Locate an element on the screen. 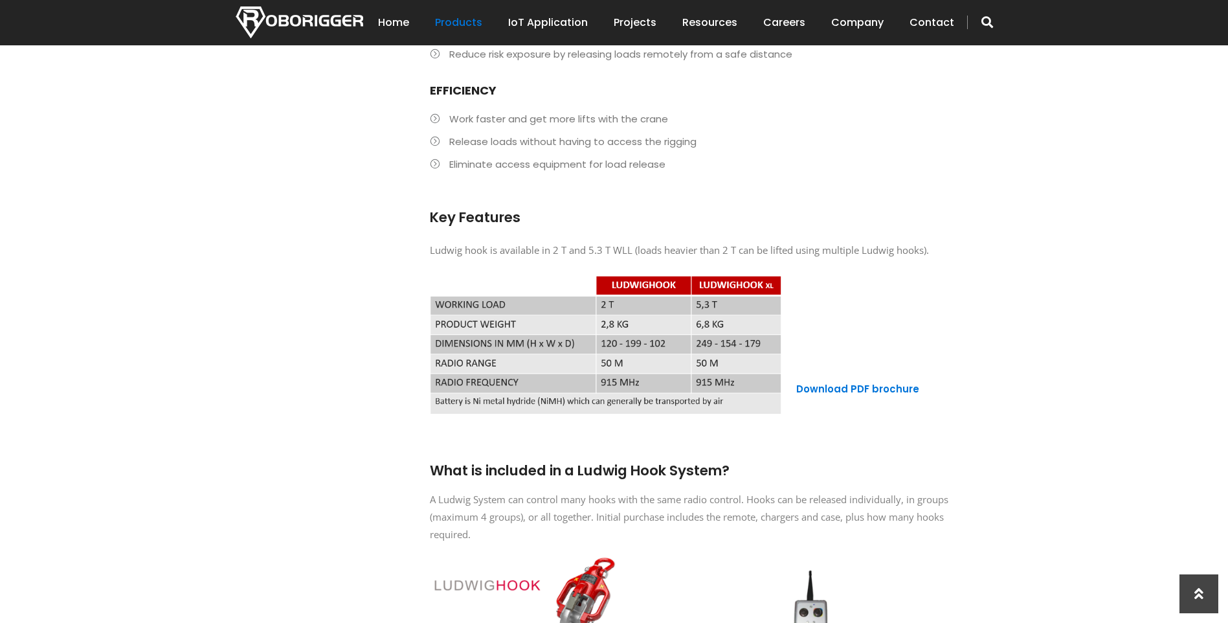  b: EFFICIENCY is located at coordinates (463, 90).